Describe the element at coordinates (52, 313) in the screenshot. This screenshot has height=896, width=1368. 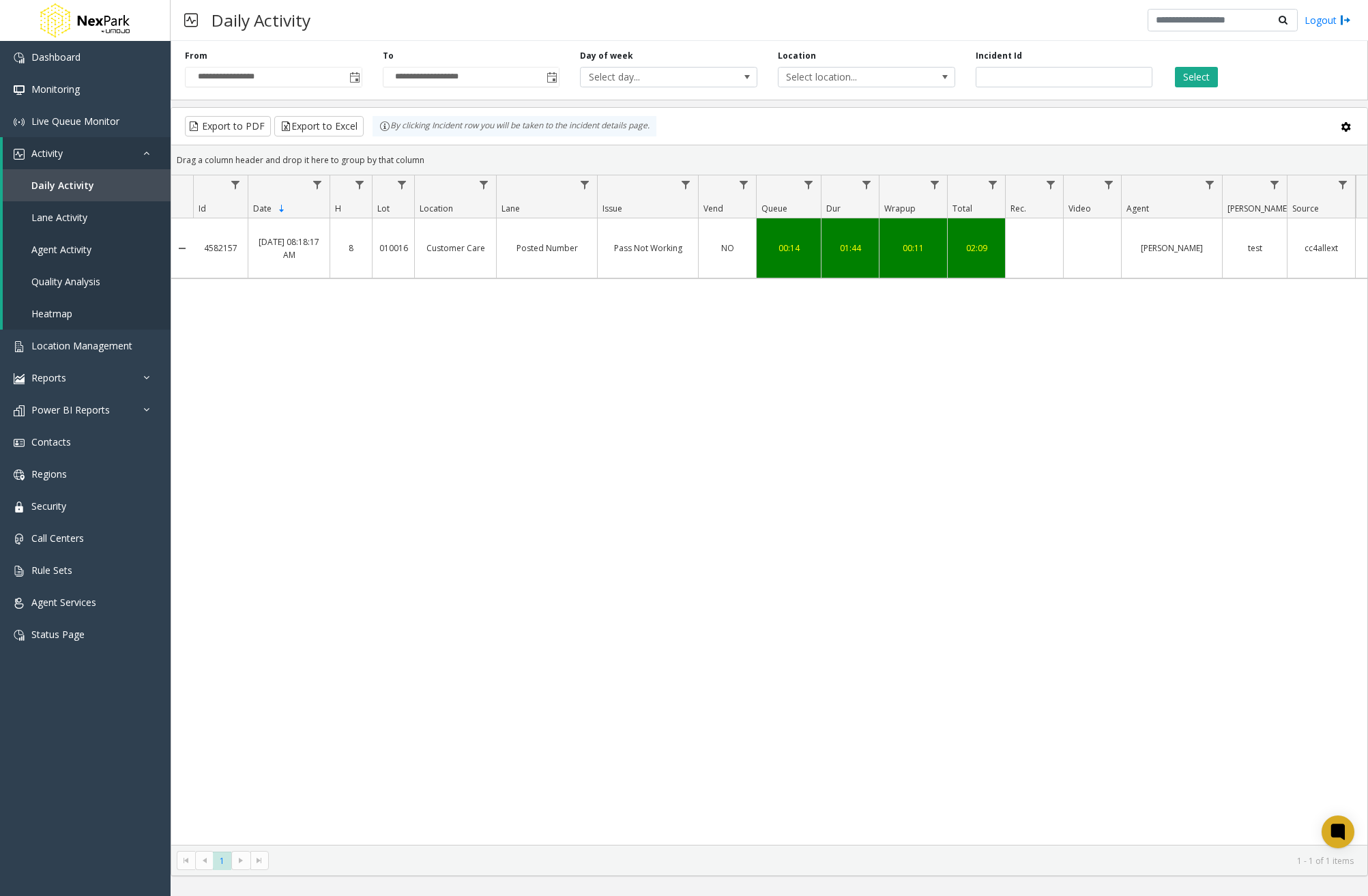
I see `span: Heatmap` at that location.